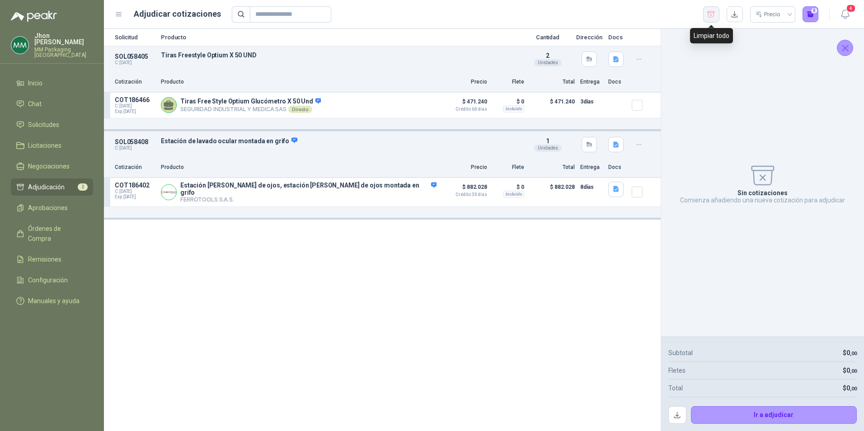  Describe the element at coordinates (763, 200) in the screenshot. I see `p: Comienza añadiendo una nueva cotización para adjudicar` at that location.